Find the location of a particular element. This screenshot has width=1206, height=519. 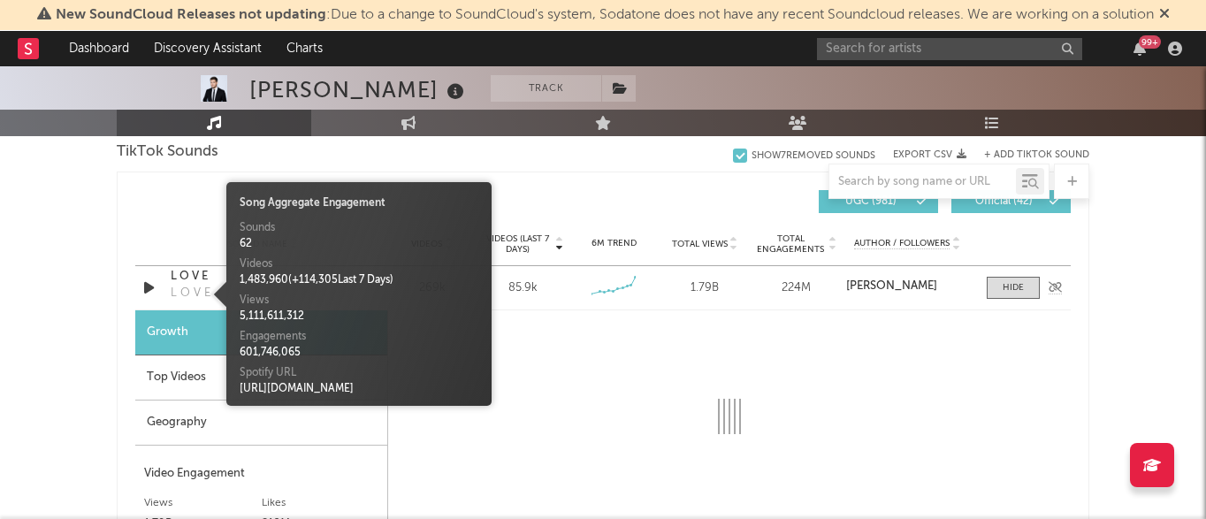

button: 99+ is located at coordinates (1140, 49).